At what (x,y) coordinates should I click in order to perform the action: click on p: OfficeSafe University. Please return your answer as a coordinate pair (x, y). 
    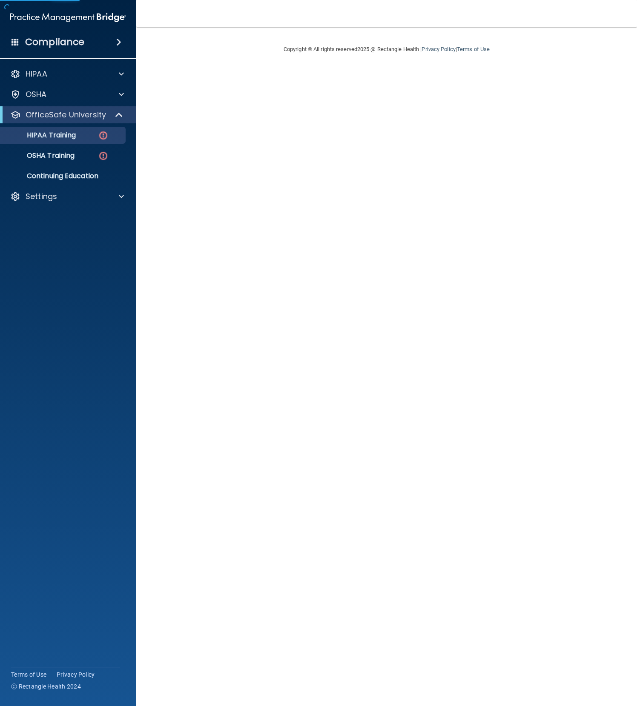
    Looking at the image, I should click on (66, 115).